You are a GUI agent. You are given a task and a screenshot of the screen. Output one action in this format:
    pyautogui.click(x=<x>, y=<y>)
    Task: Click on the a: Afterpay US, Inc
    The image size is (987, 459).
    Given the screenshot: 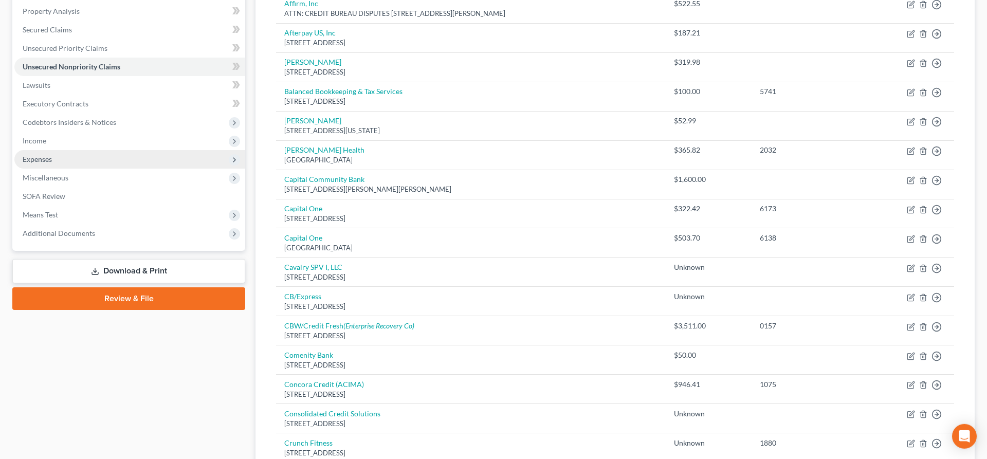 What is the action you would take?
    pyautogui.click(x=310, y=32)
    